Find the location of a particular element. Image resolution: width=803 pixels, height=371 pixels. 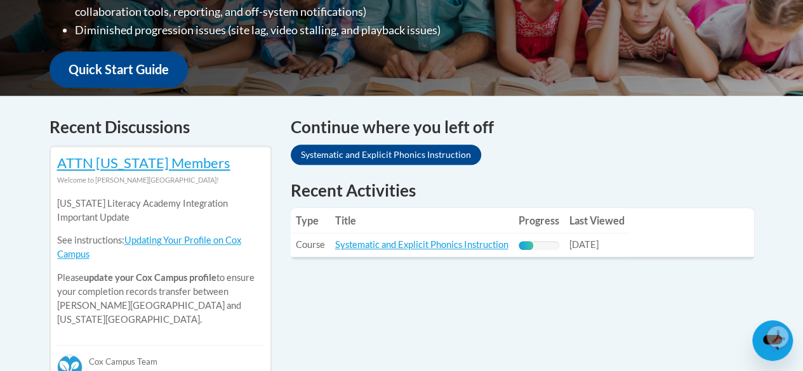

a: Quick Start Guide is located at coordinates (119, 69).